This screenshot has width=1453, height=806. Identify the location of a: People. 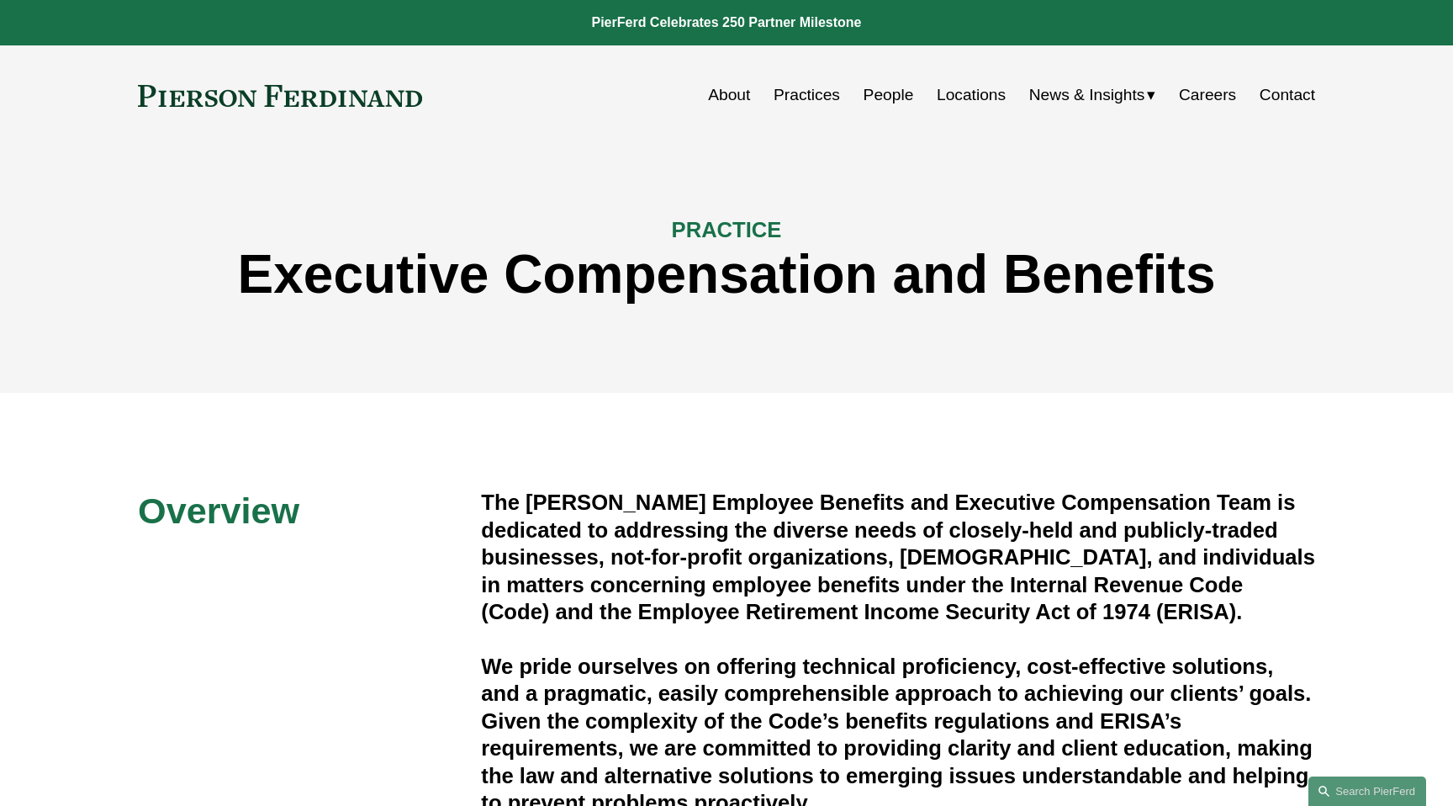
(889, 95).